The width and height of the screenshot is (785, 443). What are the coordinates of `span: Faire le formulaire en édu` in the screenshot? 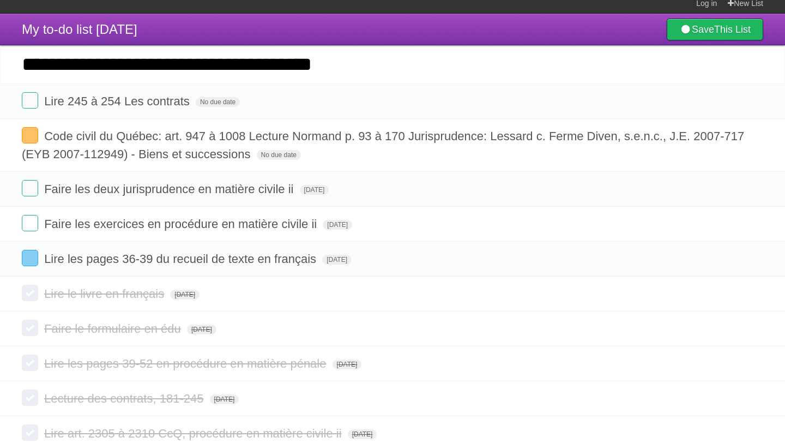 It's located at (114, 328).